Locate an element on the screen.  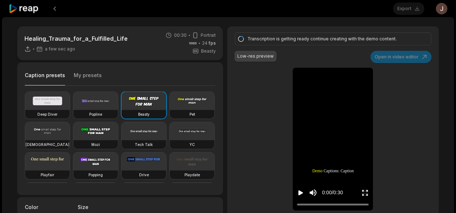
h3: Playdate is located at coordinates (192, 174).